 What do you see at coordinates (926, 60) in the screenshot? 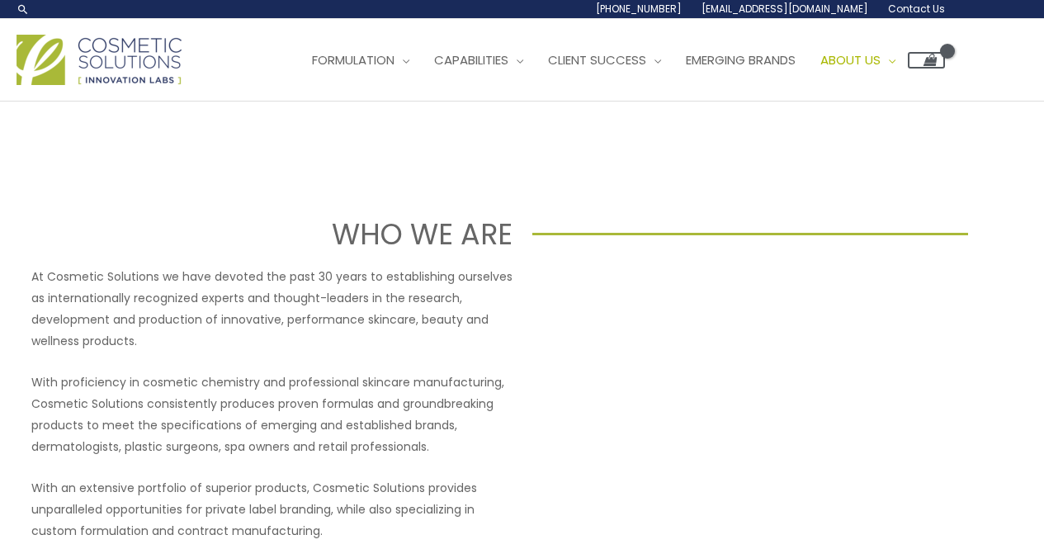
I see `a: View Shopping Cart, empty` at bounding box center [926, 60].